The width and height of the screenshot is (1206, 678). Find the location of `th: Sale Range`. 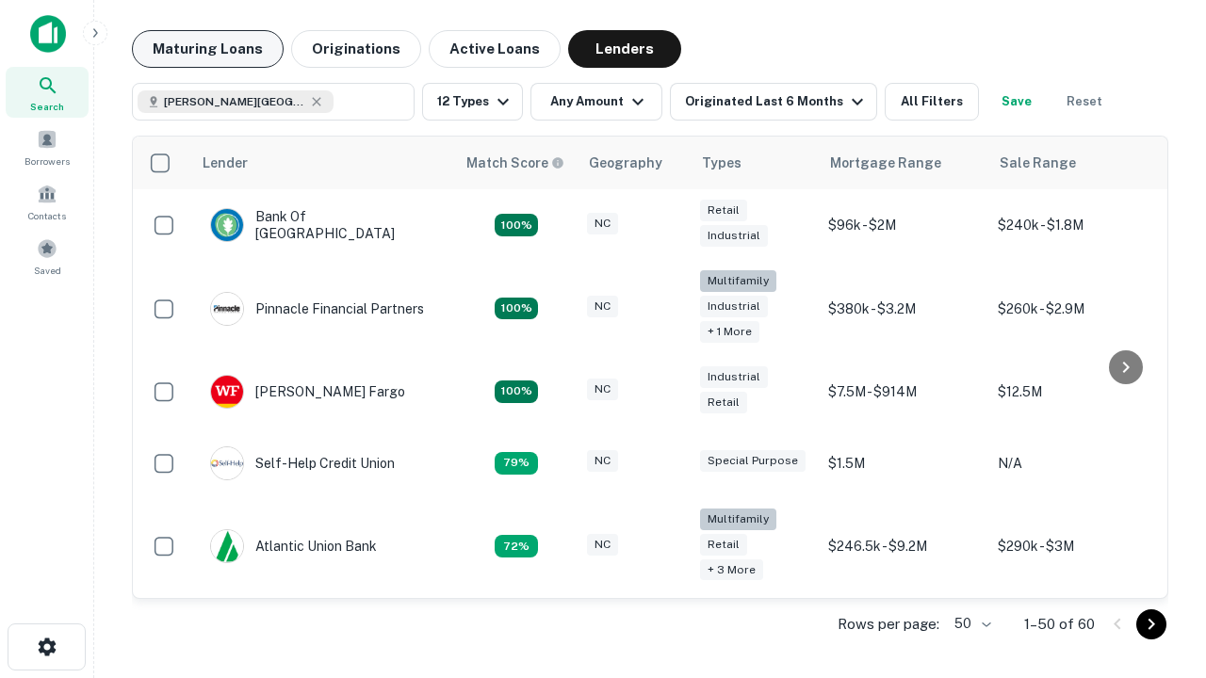

th: Sale Range is located at coordinates (1073, 163).